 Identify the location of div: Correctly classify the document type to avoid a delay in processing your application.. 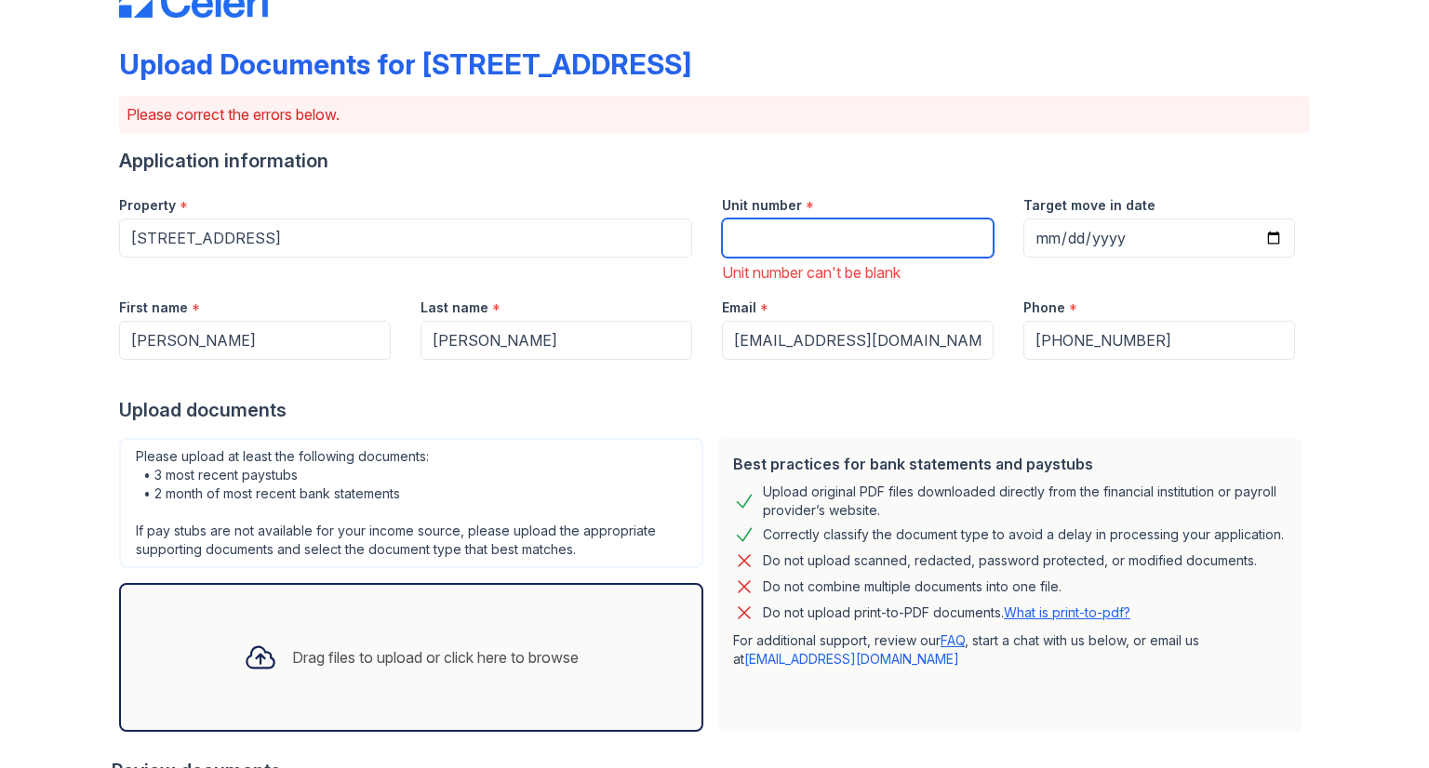
(1023, 535).